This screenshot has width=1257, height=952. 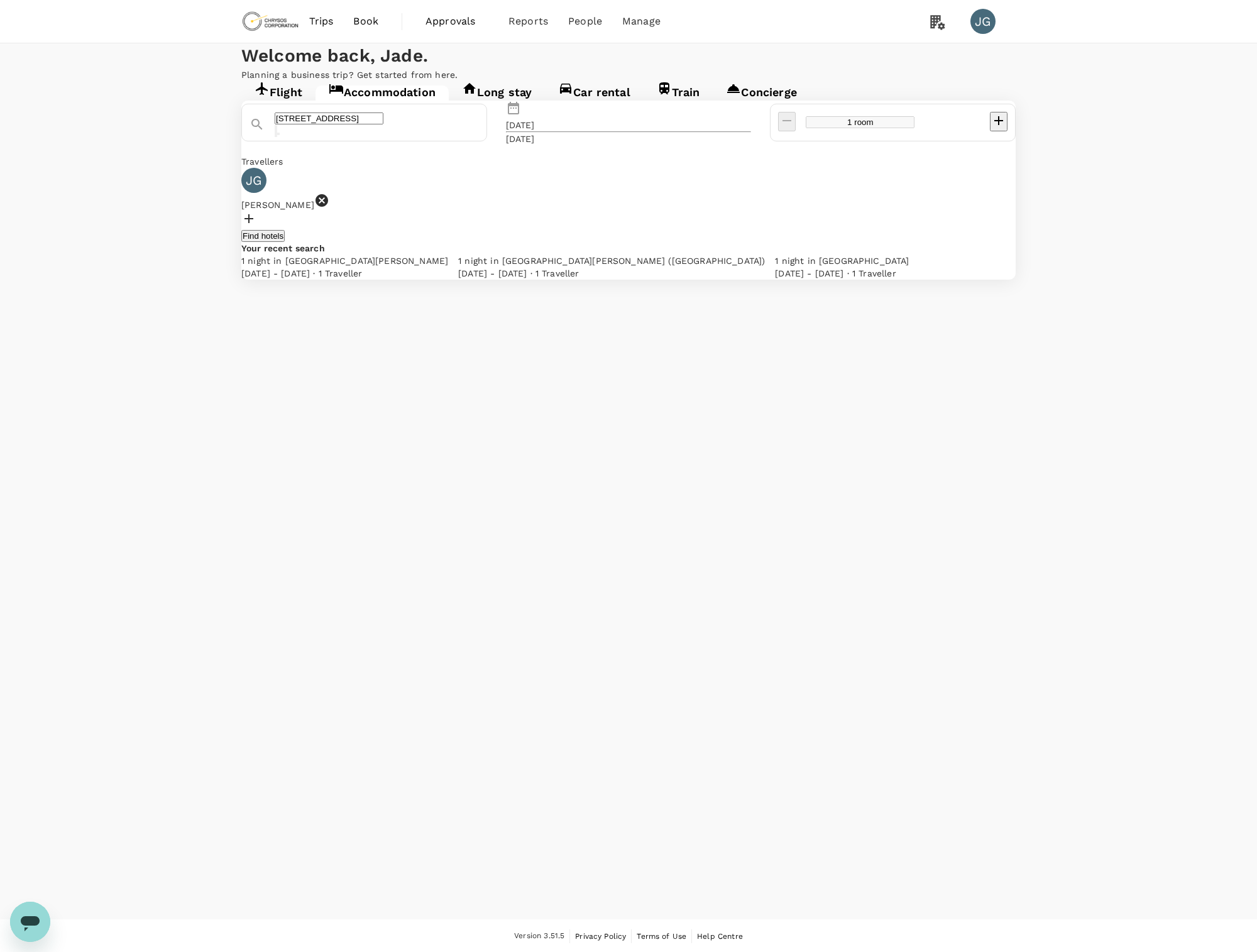 What do you see at coordinates (628, 74) in the screenshot?
I see `p: Planning a business trip? Get started from here.` at bounding box center [628, 74].